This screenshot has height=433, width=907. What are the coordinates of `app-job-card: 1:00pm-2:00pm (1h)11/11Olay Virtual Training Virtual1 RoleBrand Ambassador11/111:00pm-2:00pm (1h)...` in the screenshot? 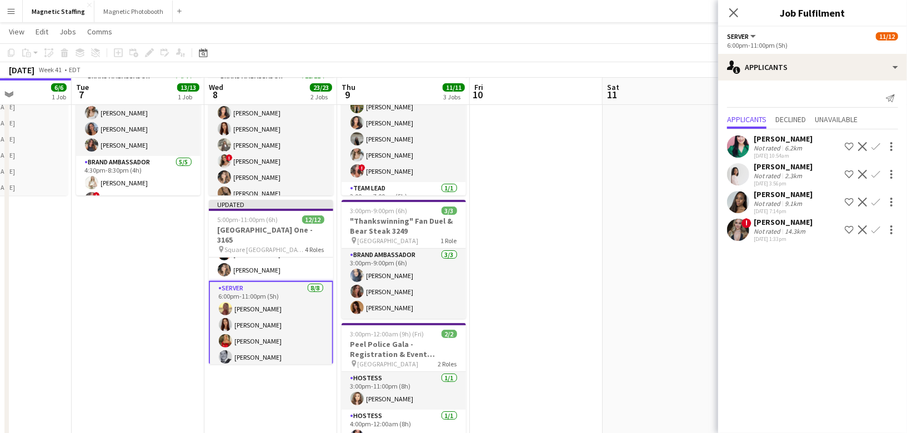 It's located at (271, 113).